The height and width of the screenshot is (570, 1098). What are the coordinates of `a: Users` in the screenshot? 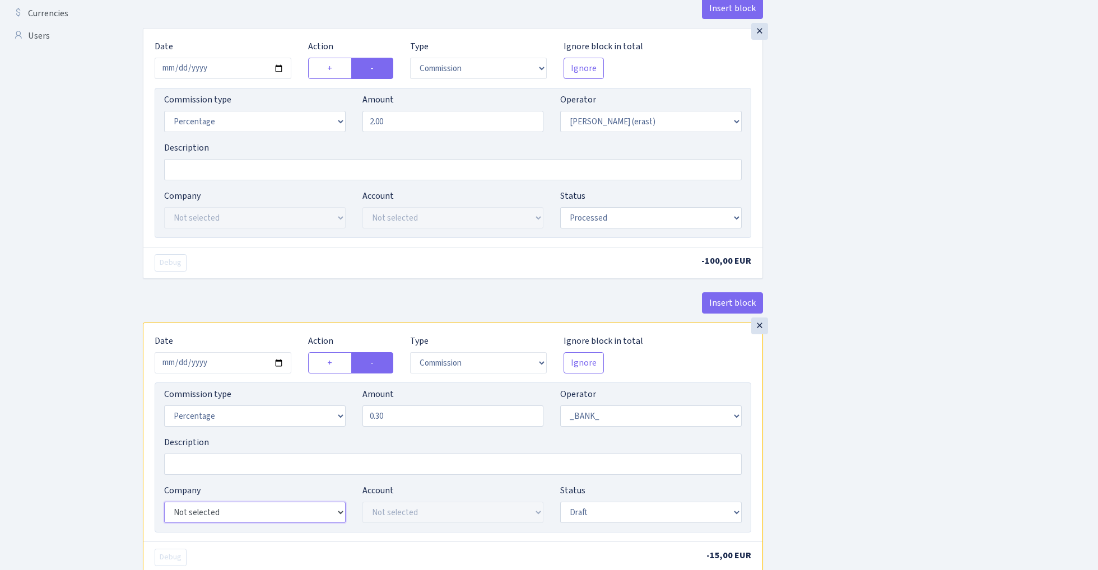 It's located at (62, 36).